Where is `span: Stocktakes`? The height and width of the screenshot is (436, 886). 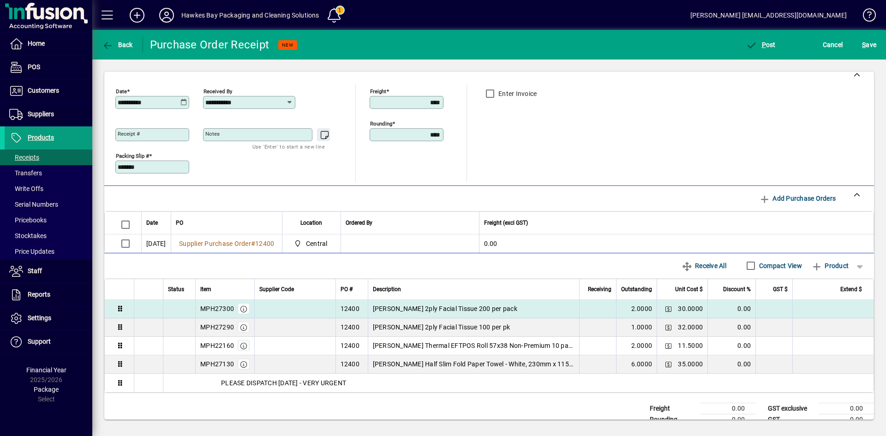 span: Stocktakes is located at coordinates (28, 236).